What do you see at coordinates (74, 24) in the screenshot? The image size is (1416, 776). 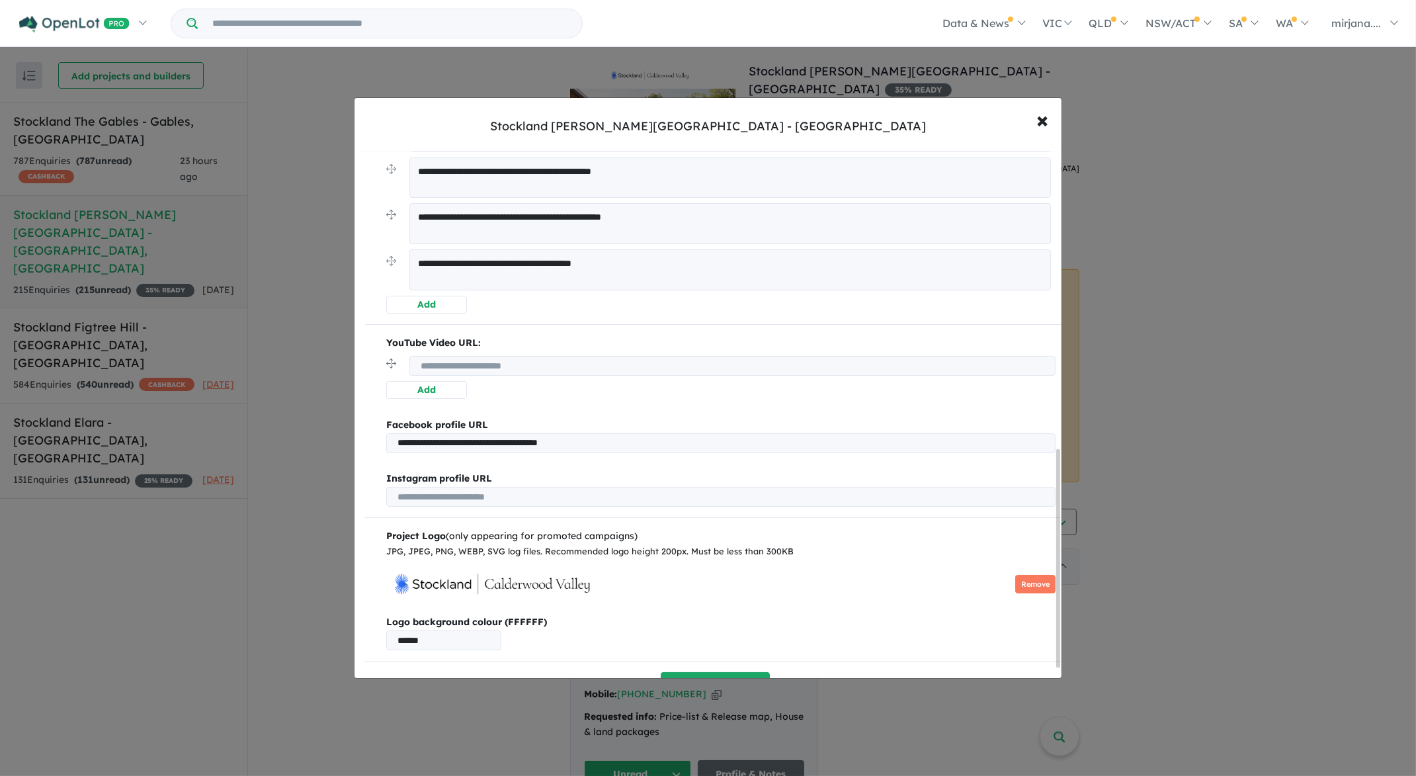 I see `img: Openlot PRO Logo White` at bounding box center [74, 24].